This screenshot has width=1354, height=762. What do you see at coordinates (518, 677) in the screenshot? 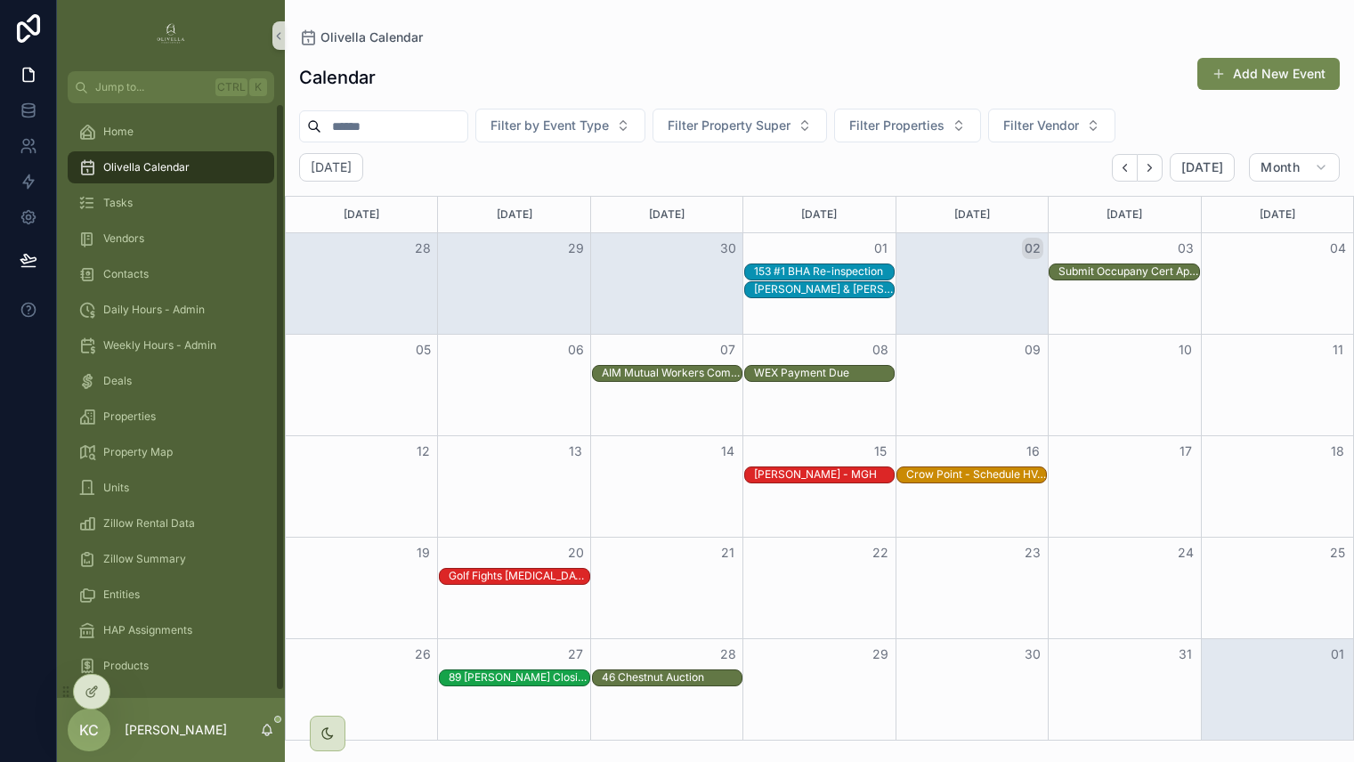
I see `div: 89 Ann Vinal Closing` at bounding box center [518, 677].